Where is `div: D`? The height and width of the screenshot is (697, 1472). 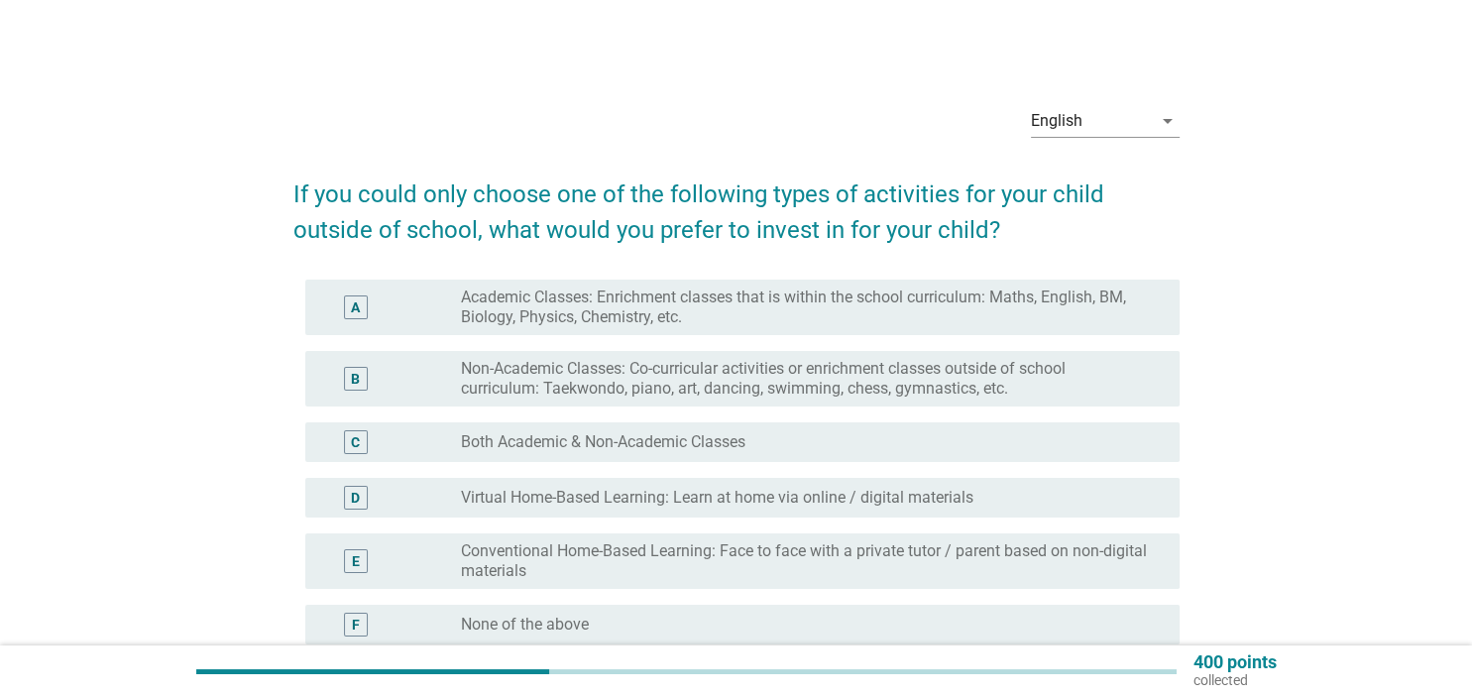 div: D is located at coordinates (355, 498).